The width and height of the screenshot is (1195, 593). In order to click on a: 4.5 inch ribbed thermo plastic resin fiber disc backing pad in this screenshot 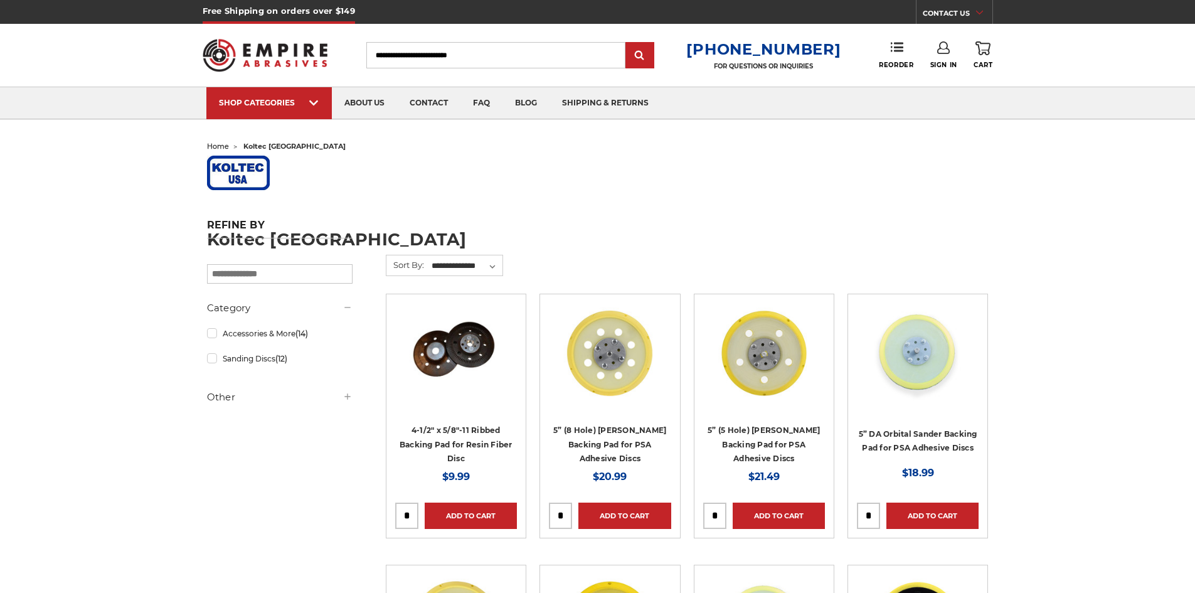, I will do `click(456, 364)`.